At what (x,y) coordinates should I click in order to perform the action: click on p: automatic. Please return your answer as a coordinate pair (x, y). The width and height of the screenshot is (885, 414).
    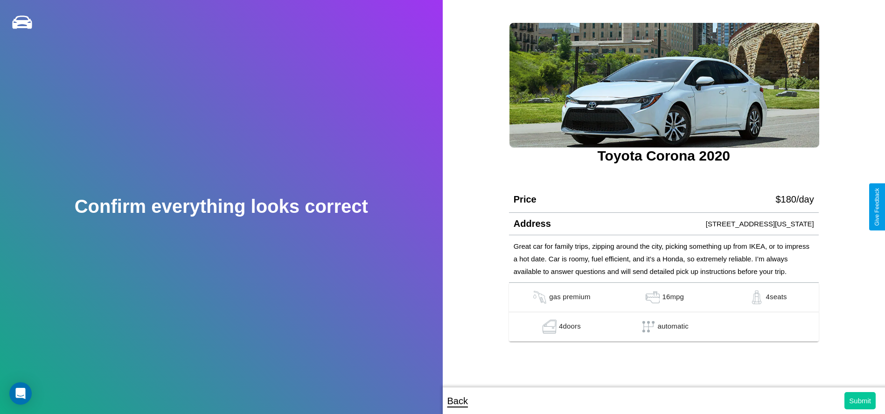
    Looking at the image, I should click on (673, 327).